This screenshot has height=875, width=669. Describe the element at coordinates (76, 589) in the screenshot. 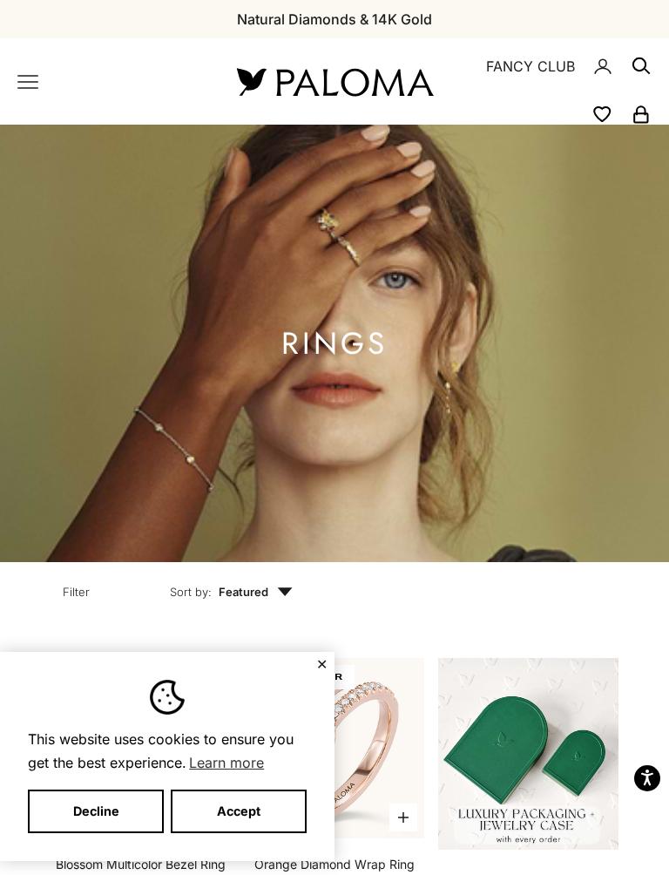

I see `button: Filter` at that location.